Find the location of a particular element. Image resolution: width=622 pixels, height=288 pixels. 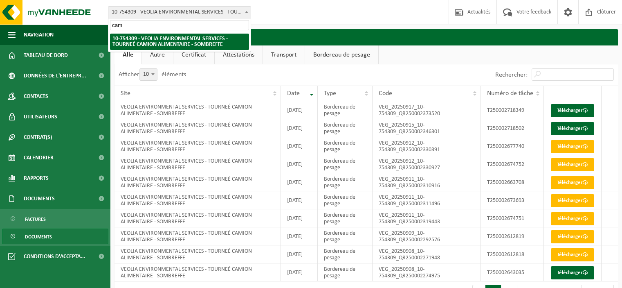

td: T250002677740 is located at coordinates (513, 146).